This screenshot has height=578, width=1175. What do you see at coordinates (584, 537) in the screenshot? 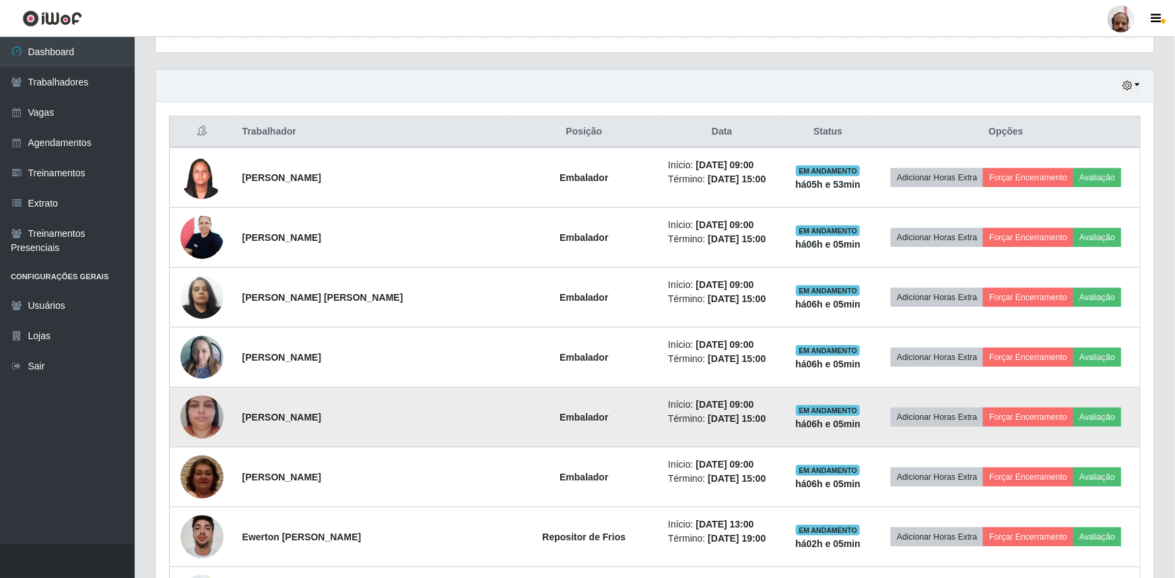
I see `strong: Repositor de Frios` at bounding box center [584, 537].